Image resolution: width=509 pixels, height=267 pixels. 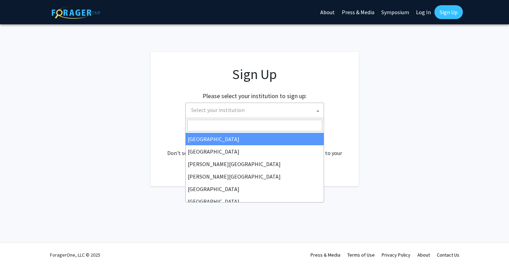 What do you see at coordinates (448, 255) in the screenshot?
I see `a: Contact Us` at bounding box center [448, 255].